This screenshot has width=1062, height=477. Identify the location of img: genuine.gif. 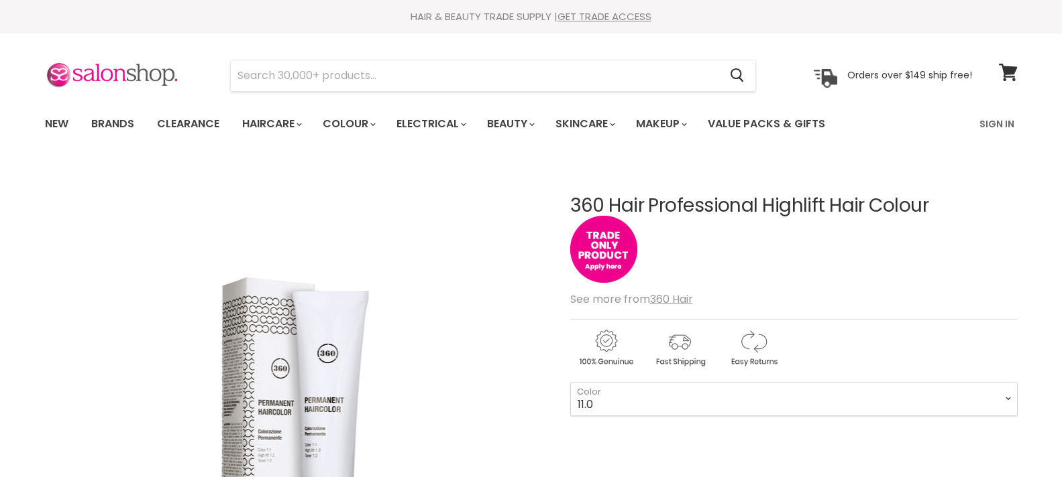
(606, 348).